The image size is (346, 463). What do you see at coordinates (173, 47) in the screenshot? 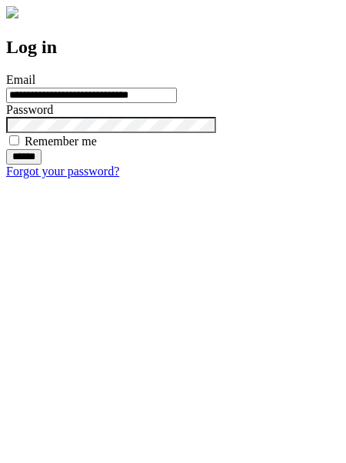
I see `h2: Log in` at bounding box center [173, 47].